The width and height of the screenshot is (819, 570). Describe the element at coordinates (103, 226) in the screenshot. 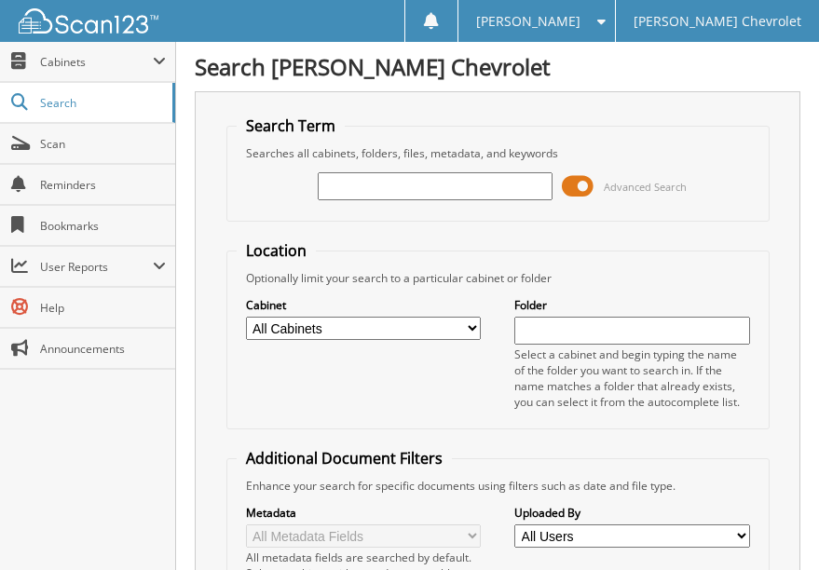

I see `span: Bookmarks` at that location.